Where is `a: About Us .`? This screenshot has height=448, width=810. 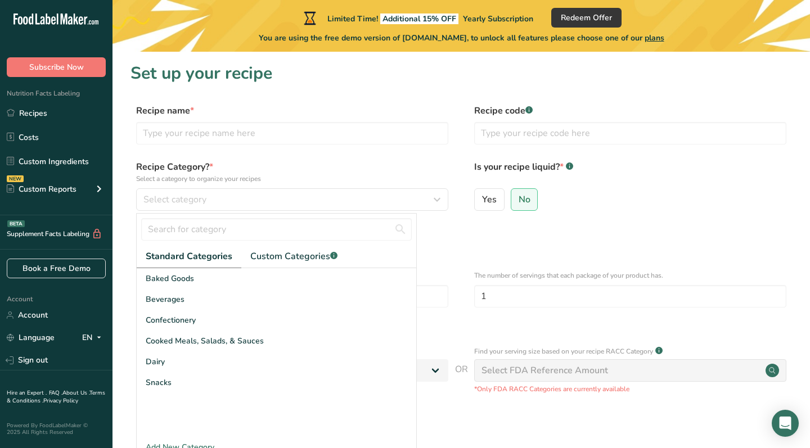 a: About Us . is located at coordinates (76, 393).